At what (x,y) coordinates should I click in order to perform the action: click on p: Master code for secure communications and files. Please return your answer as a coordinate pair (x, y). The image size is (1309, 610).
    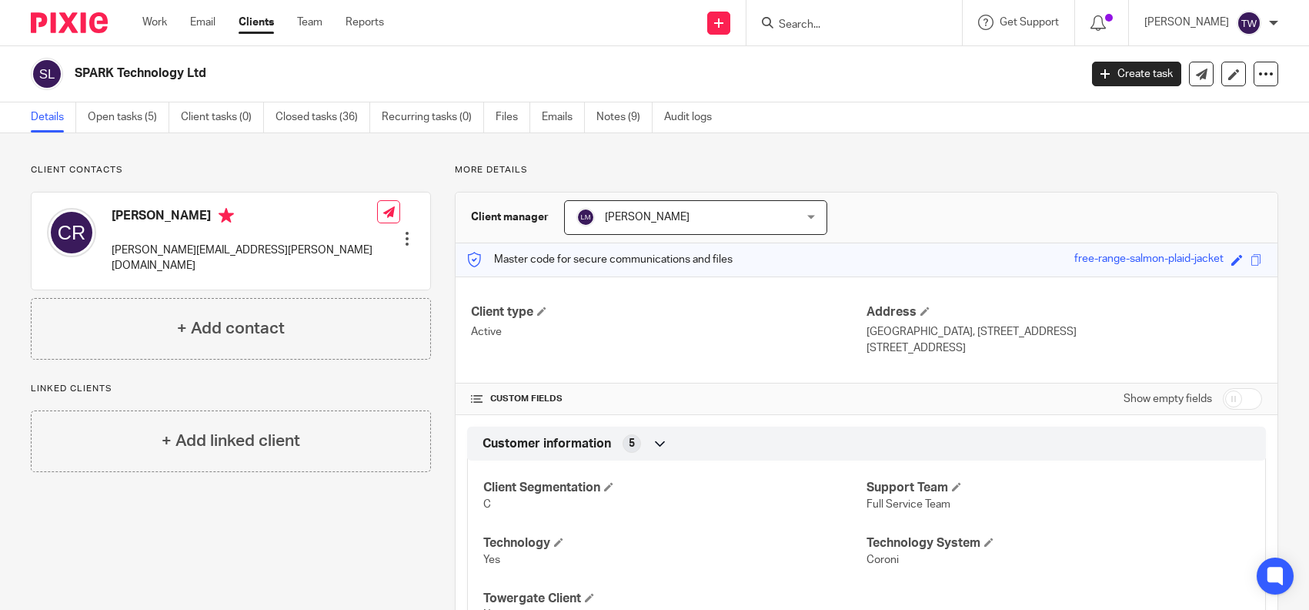
    Looking at the image, I should click on (599, 259).